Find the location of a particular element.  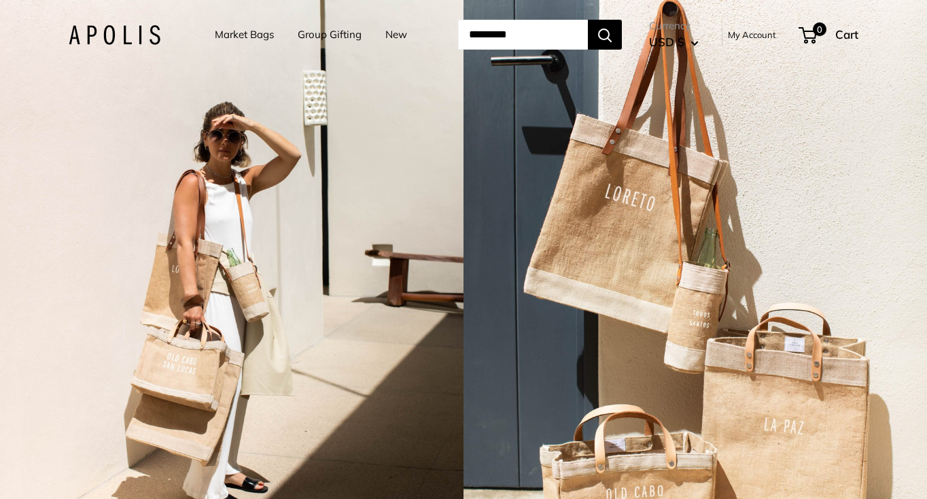

a: 0 Cart is located at coordinates (829, 35).